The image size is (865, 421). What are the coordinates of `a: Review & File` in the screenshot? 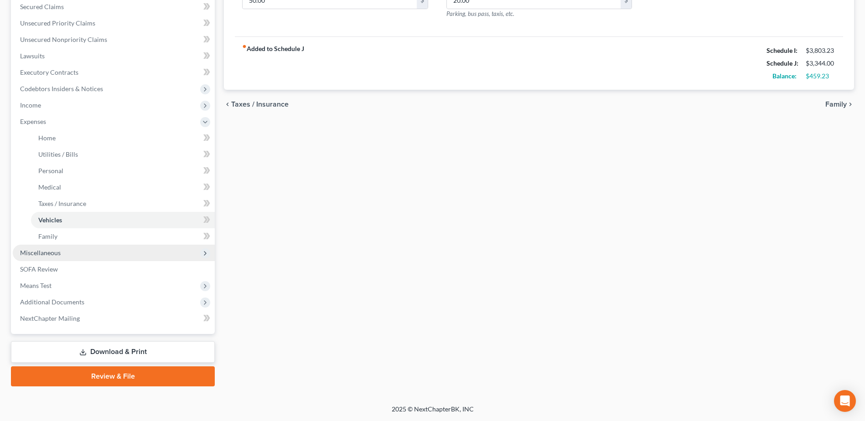 It's located at (113, 376).